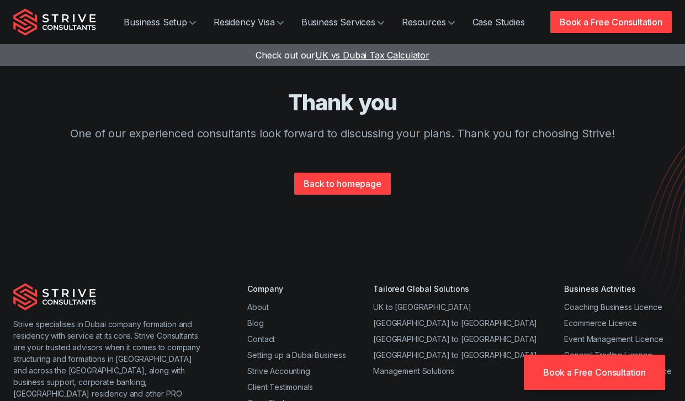  What do you see at coordinates (342, 55) in the screenshot?
I see `a: Check out ourUK vs Dubai Tax Calculator` at bounding box center [342, 55].